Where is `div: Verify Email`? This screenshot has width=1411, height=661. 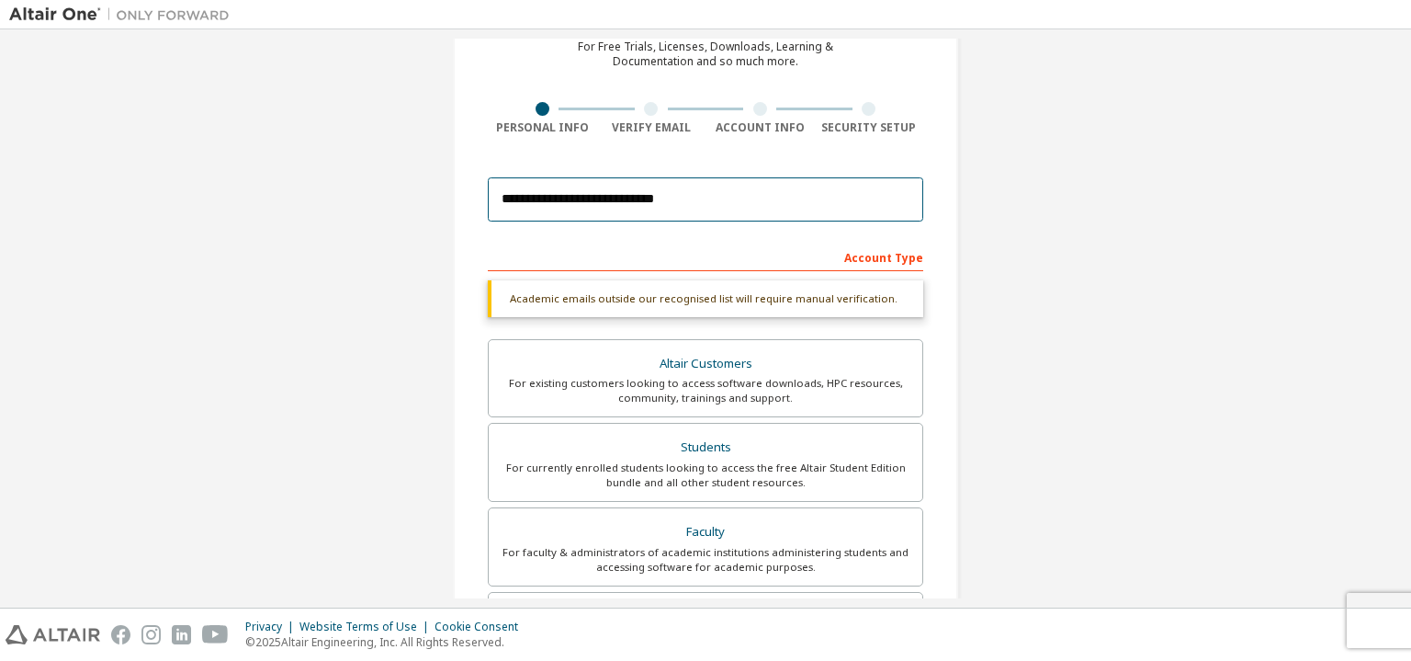
div: Verify Email is located at coordinates (651, 128).